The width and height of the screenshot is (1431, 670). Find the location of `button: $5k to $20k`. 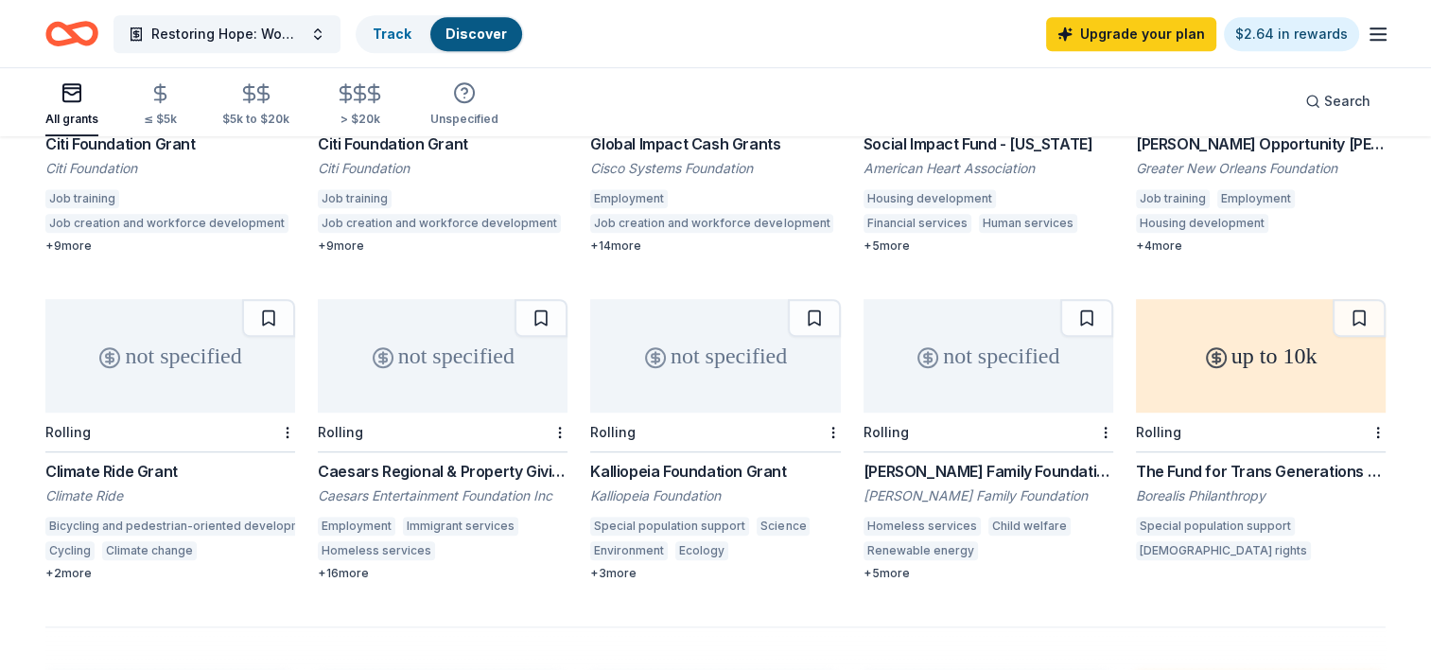

button: $5k to $20k is located at coordinates (255, 105).